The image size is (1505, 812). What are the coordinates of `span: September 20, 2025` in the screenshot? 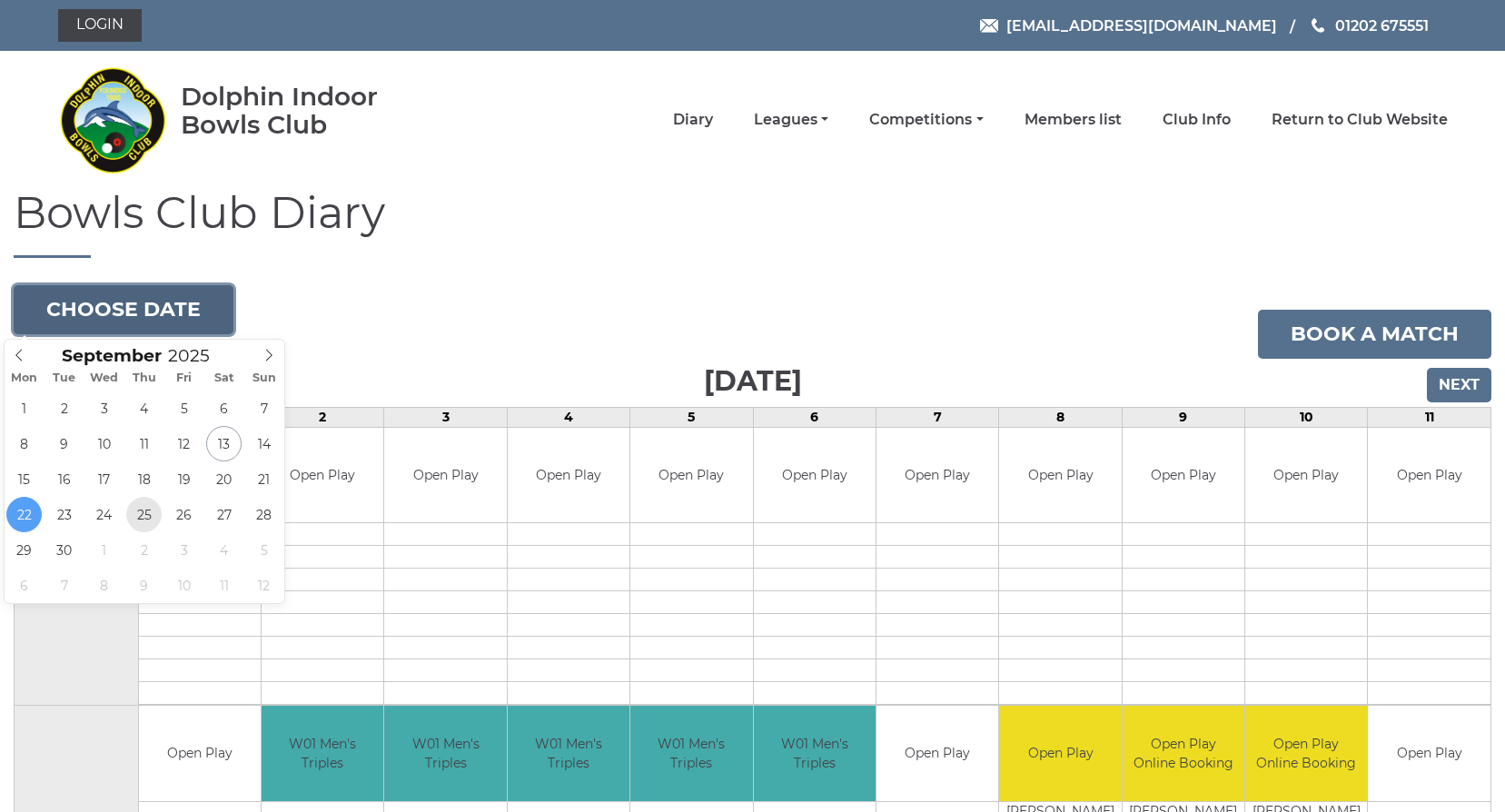 It's located at (223, 479).